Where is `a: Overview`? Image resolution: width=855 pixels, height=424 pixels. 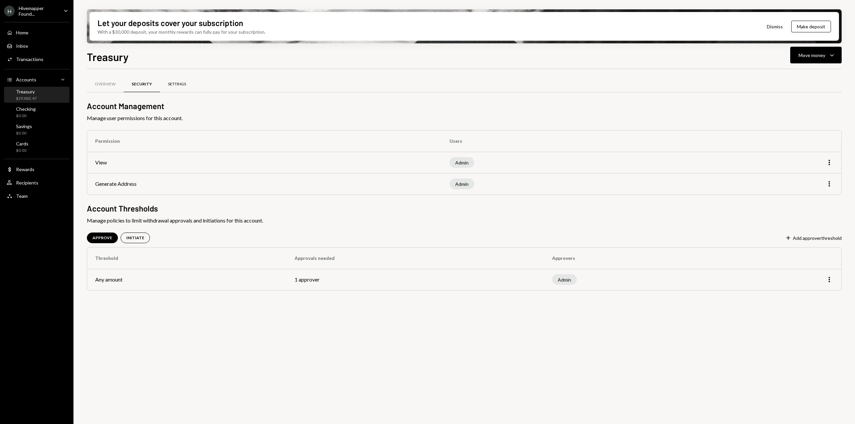 a: Overview is located at coordinates (105, 84).